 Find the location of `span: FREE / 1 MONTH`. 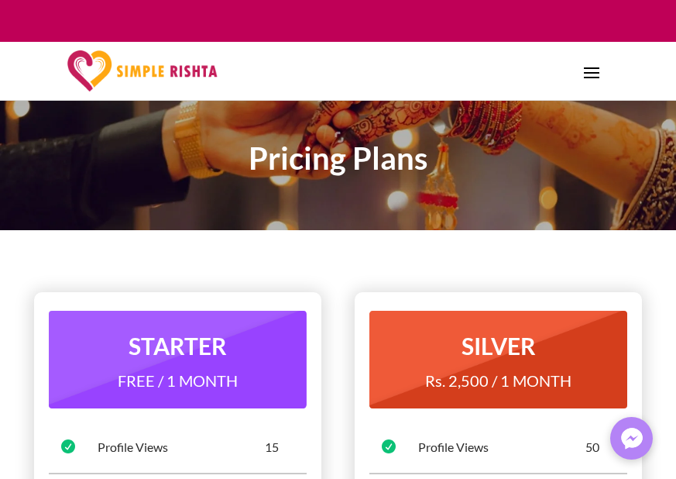

span: FREE / 1 MONTH is located at coordinates (177, 380).